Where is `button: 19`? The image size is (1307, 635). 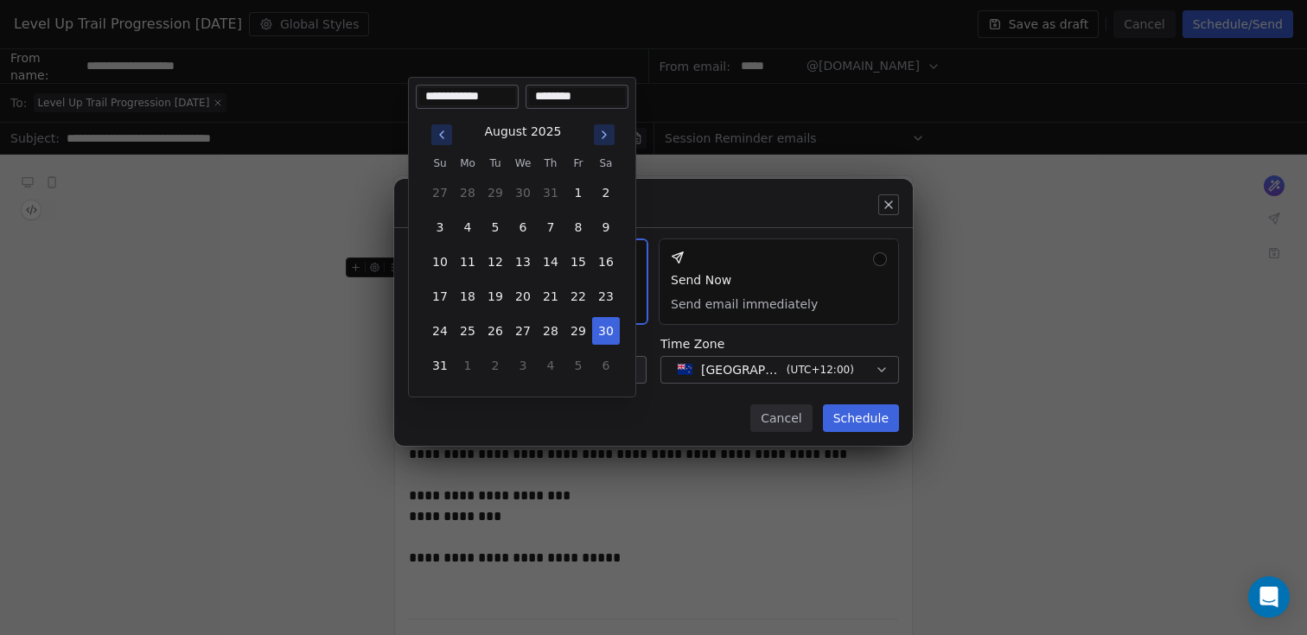
button: 19 is located at coordinates (495, 297).